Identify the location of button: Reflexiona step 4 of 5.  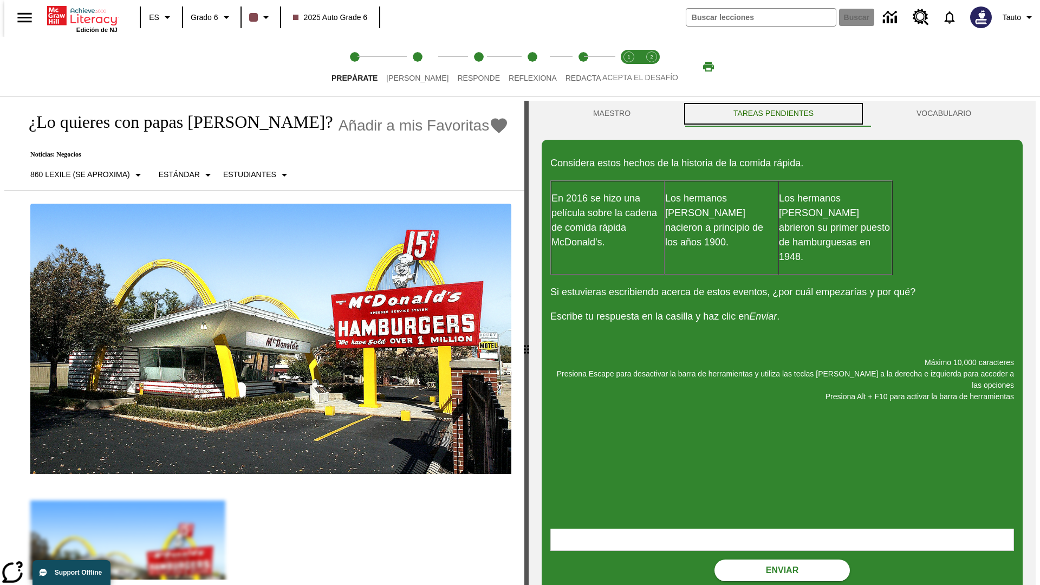
(533, 67).